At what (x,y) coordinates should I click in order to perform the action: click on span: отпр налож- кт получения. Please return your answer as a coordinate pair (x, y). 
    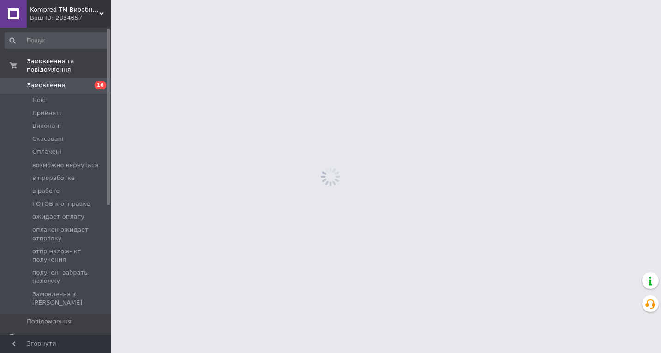
    Looking at the image, I should click on (70, 256).